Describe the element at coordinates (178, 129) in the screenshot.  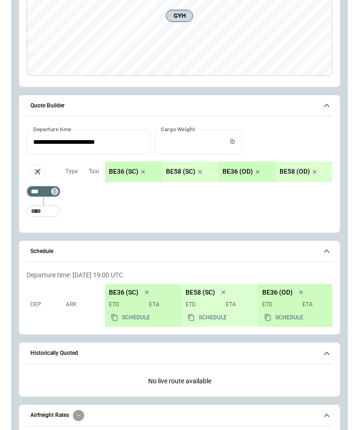
I see `label: Cargo Weight` at that location.